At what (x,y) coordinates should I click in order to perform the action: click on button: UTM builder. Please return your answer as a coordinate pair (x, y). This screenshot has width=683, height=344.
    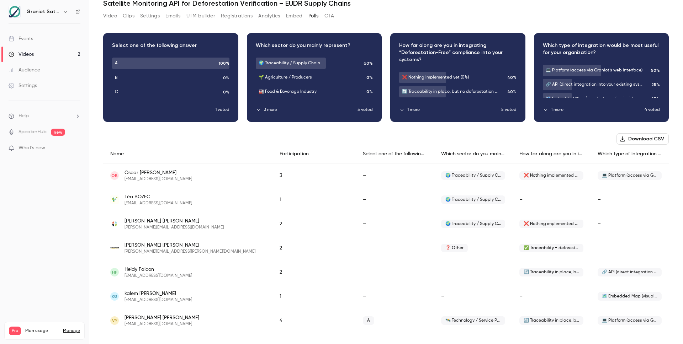
    Looking at the image, I should click on (201, 16).